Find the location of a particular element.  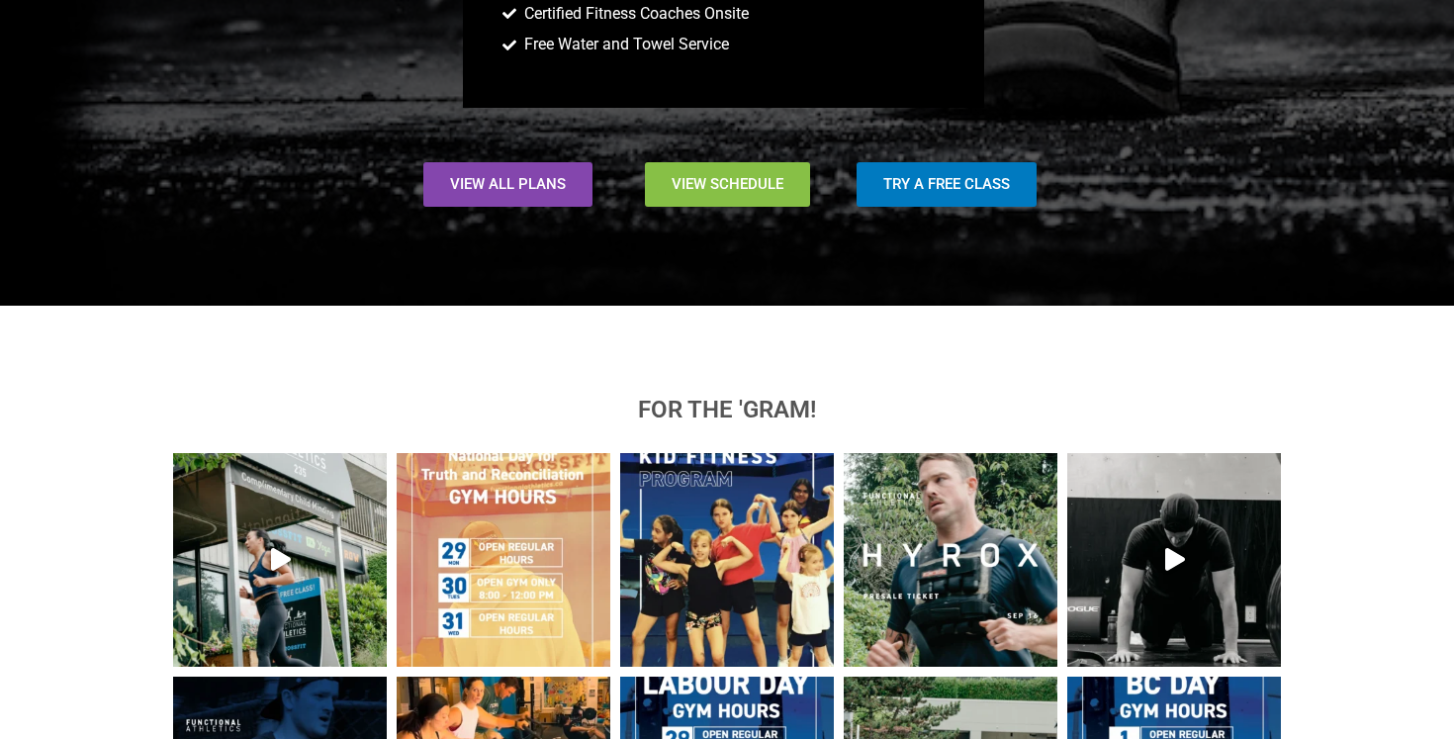

a: View All Plans is located at coordinates (507, 184).